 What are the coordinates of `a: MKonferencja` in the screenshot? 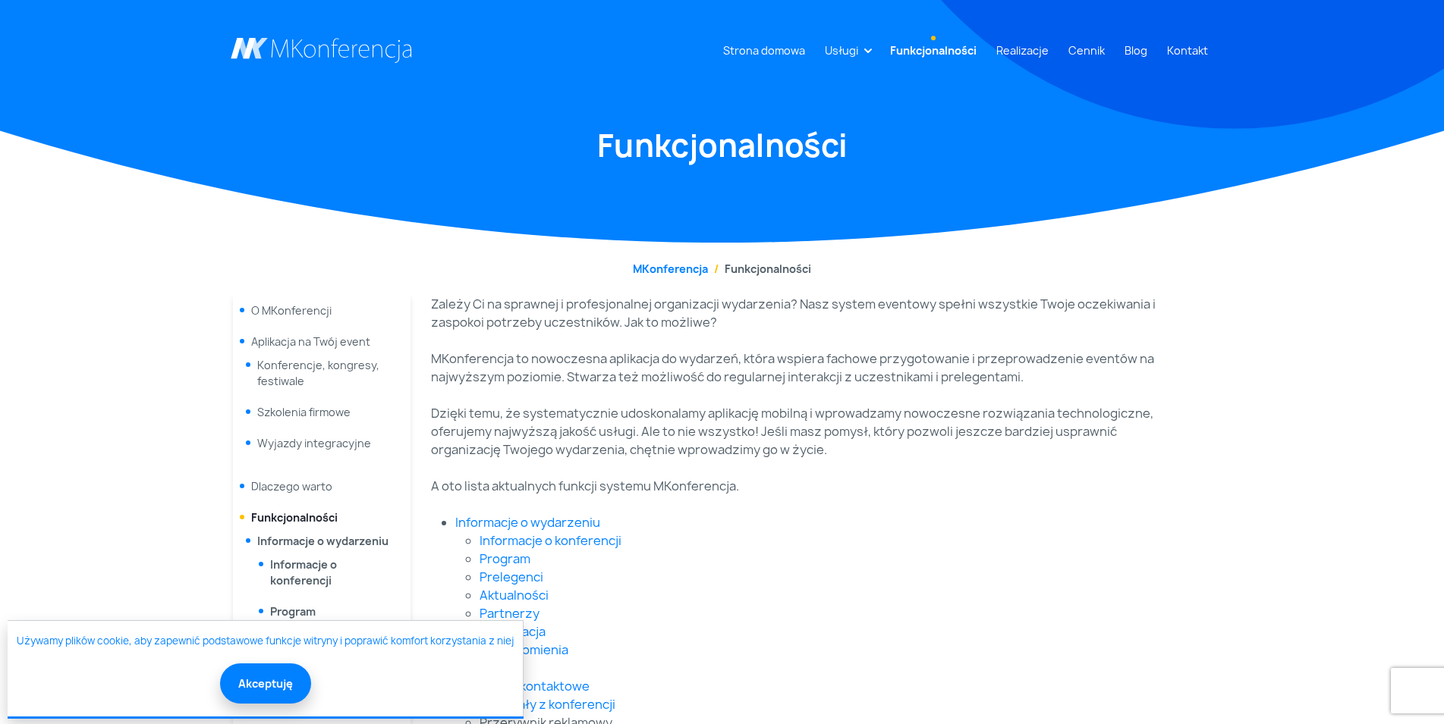 It's located at (670, 269).